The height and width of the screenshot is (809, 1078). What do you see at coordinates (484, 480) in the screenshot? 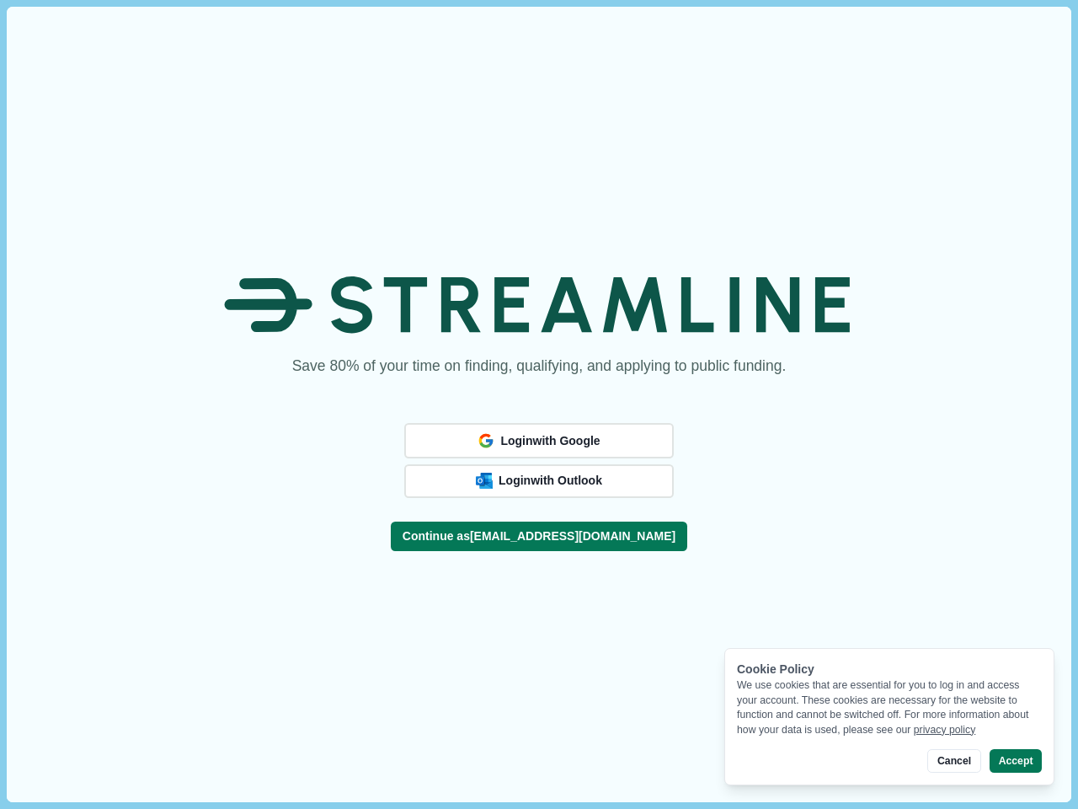
I see `img: Outlook Logo` at bounding box center [484, 480].